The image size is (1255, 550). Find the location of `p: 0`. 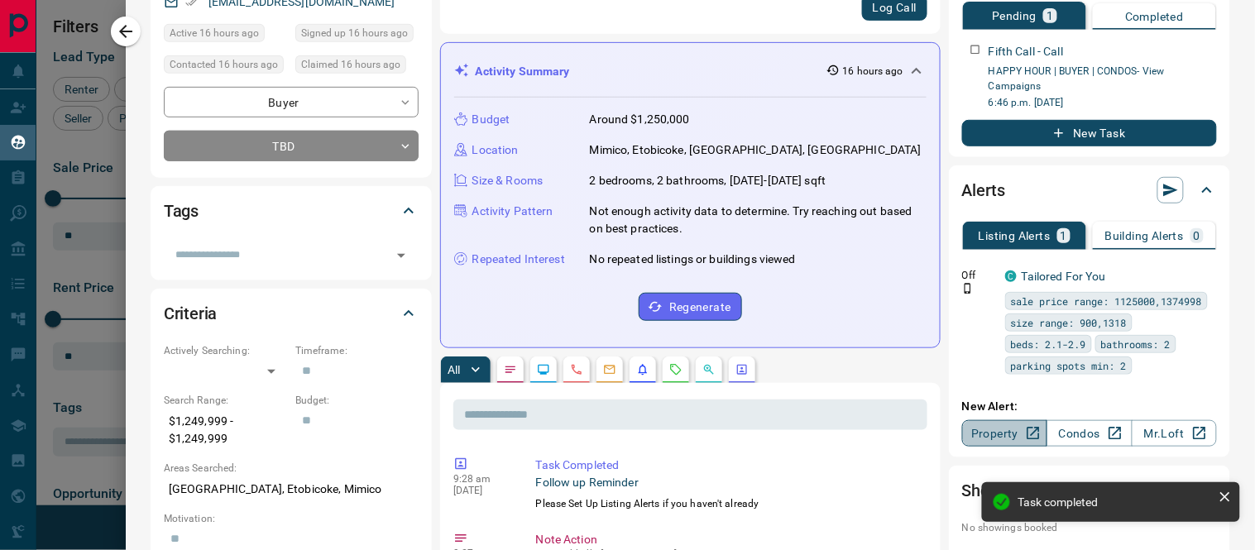

p: 0 is located at coordinates (1197, 236).